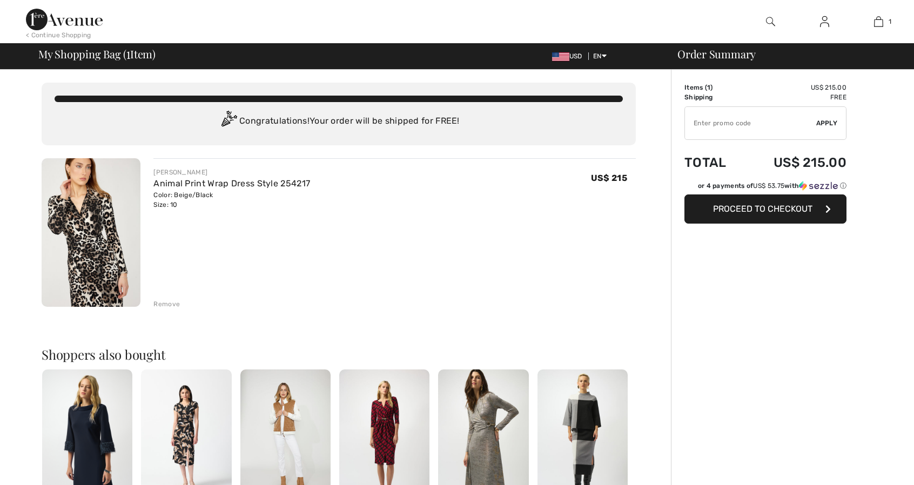 The height and width of the screenshot is (485, 914). I want to click on span: Apply, so click(827, 123).